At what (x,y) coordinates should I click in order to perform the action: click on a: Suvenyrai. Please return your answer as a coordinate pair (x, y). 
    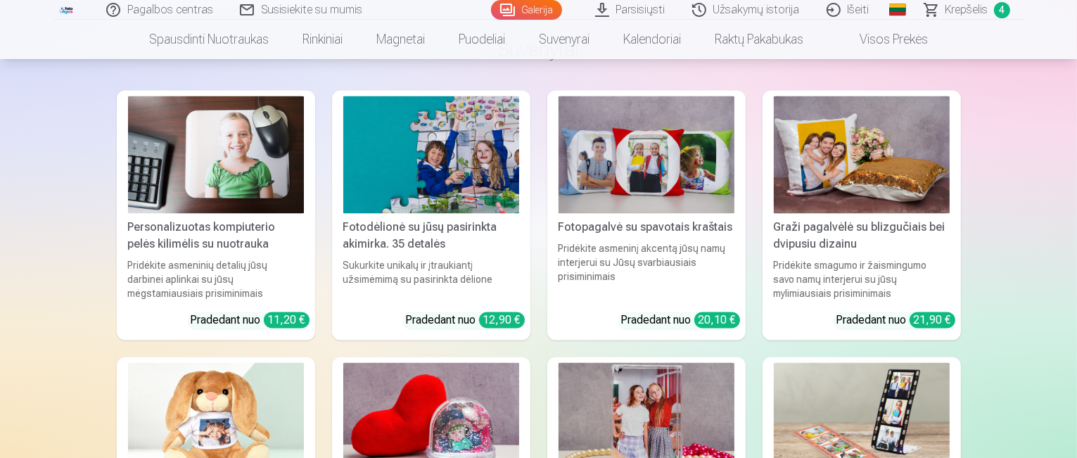
    Looking at the image, I should click on (564, 39).